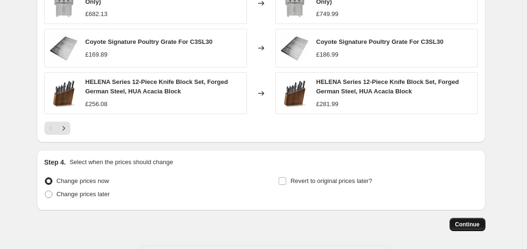  Describe the element at coordinates (327, 55) in the screenshot. I see `div: £186.99` at that location.